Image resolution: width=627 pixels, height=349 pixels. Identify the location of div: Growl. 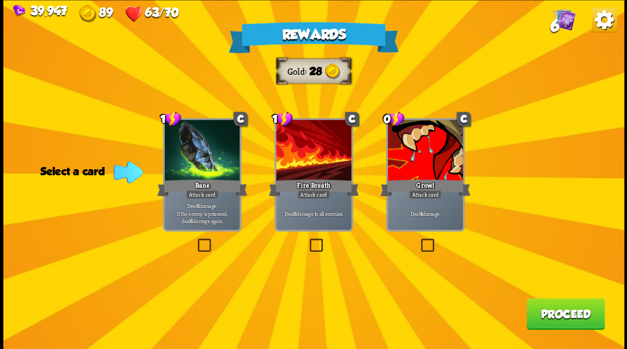
(425, 188).